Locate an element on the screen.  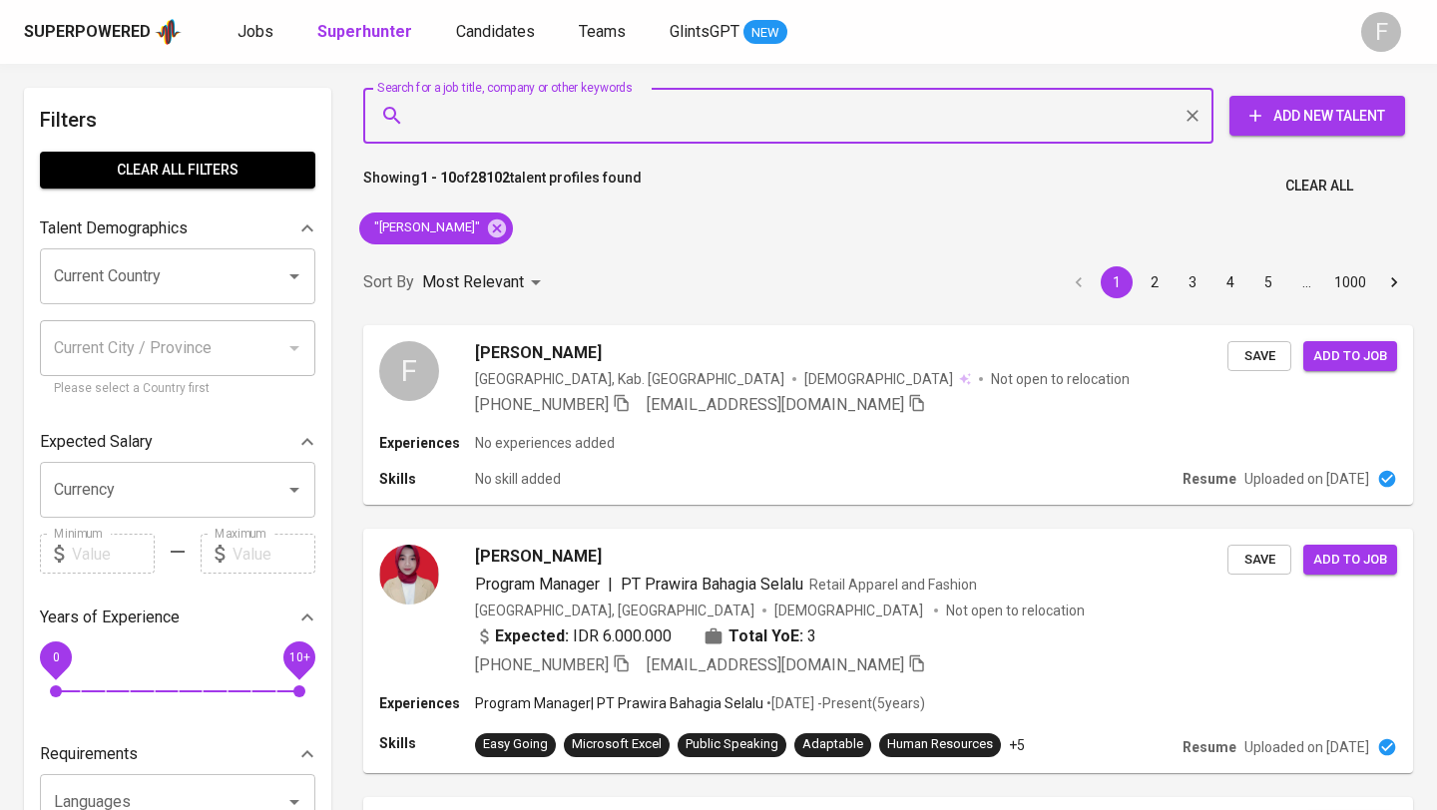
button: Go to page 2 is located at coordinates (1154, 282).